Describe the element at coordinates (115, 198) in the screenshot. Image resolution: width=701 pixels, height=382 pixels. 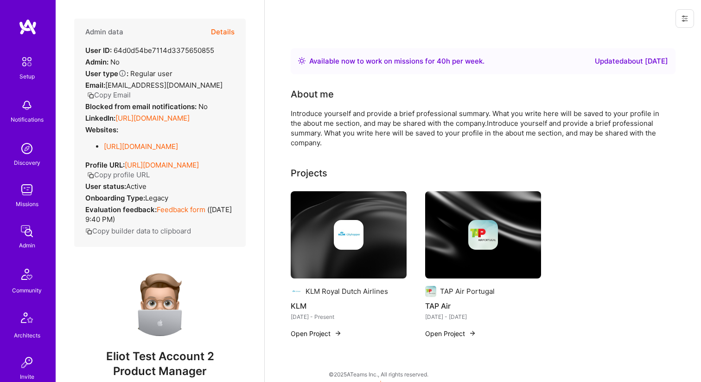
I see `strong: Onboarding Type:` at that location.